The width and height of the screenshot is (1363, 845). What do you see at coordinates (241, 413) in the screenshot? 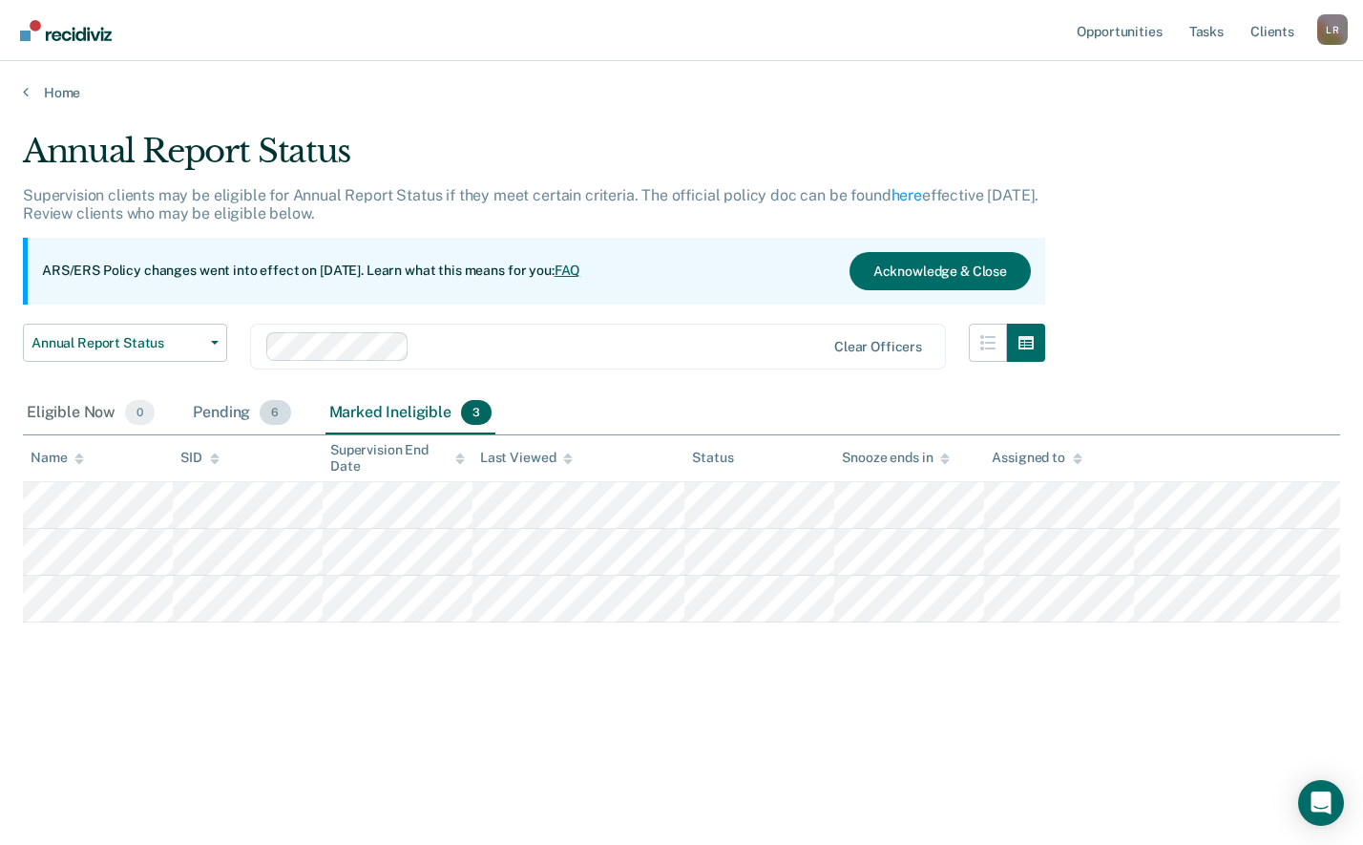
I see `div: Pending6` at bounding box center [241, 413].